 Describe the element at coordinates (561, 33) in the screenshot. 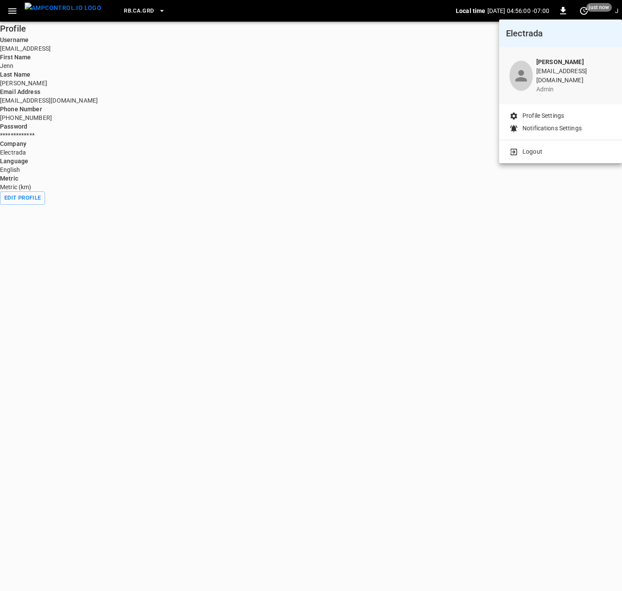

I see `h6: Electrada` at that location.